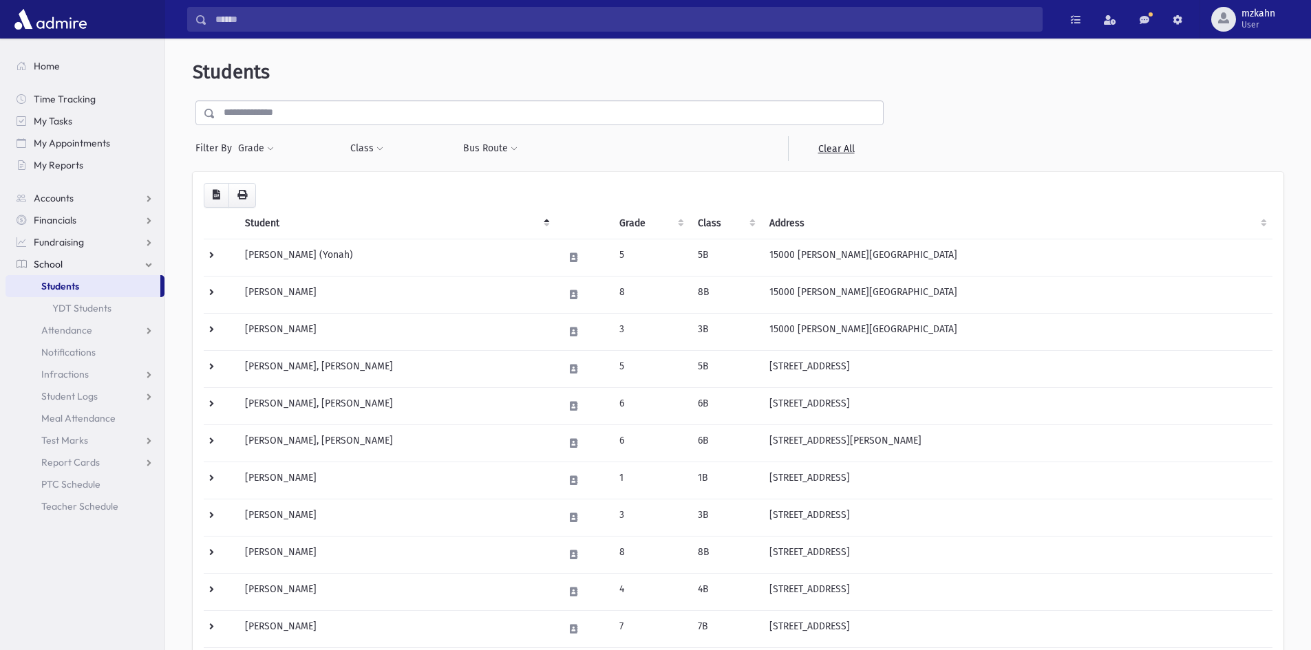 Image resolution: width=1311 pixels, height=650 pixels. I want to click on span: Test Marks, so click(65, 440).